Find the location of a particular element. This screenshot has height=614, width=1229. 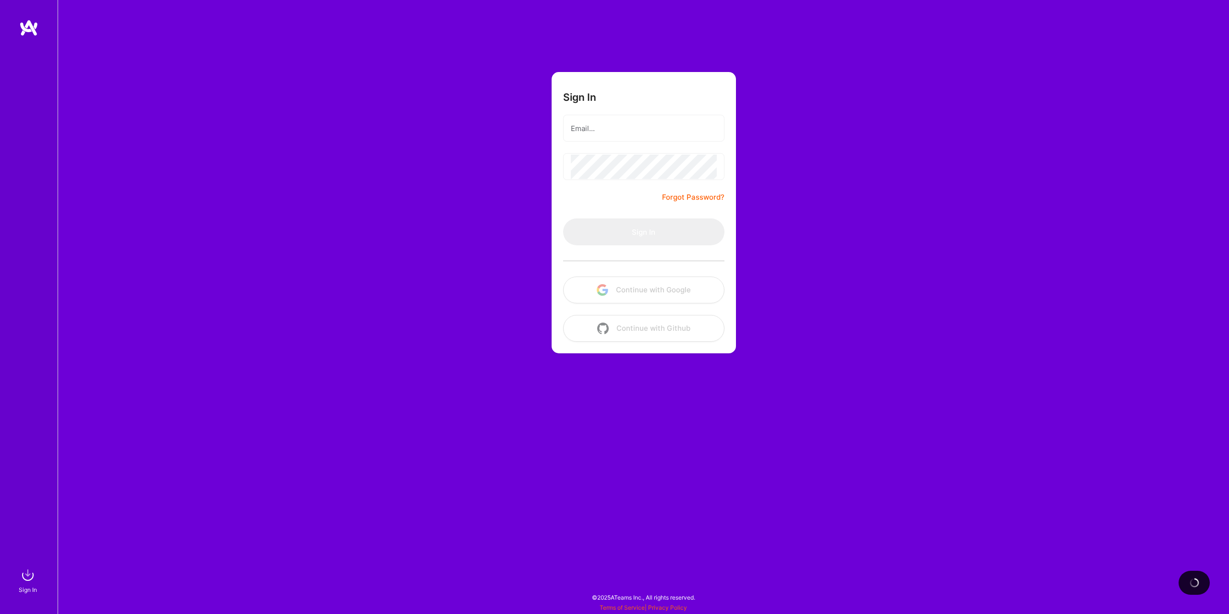

img: sign in is located at coordinates (28, 575).